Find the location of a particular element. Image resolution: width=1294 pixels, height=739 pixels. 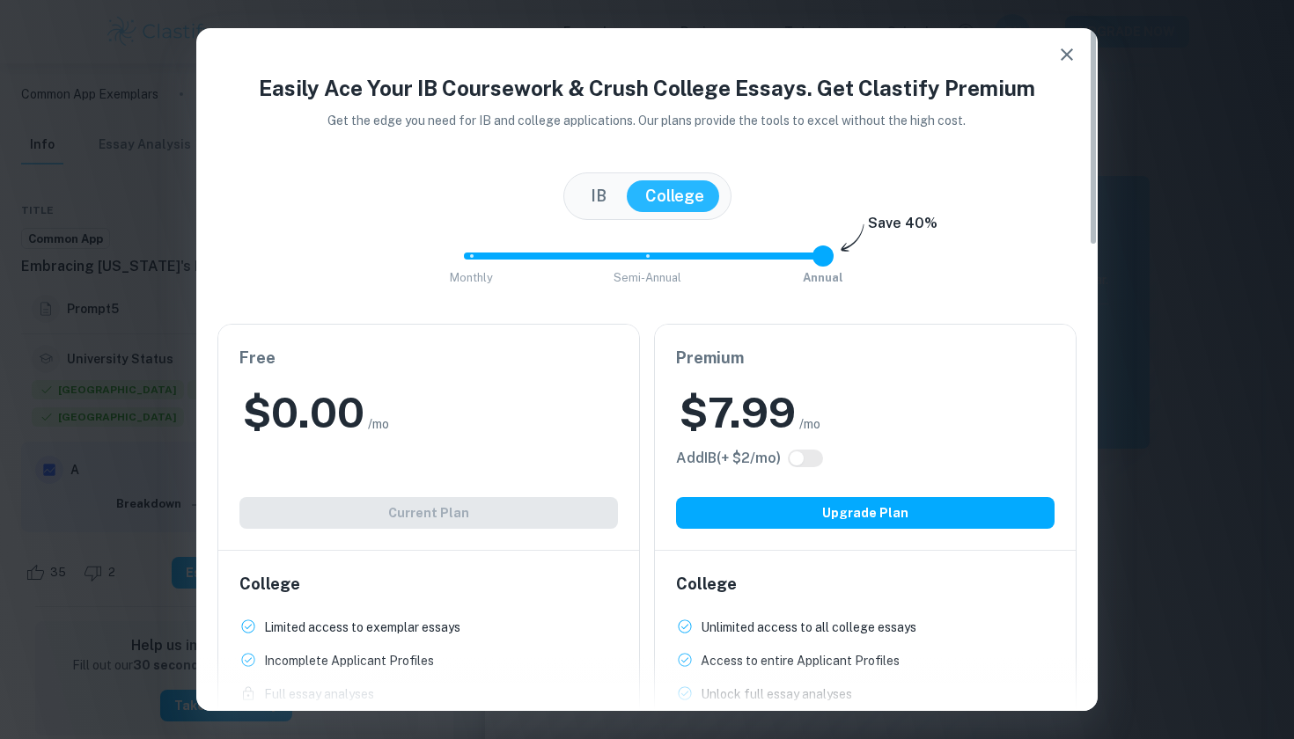

h6: Save 40% is located at coordinates (902, 228).